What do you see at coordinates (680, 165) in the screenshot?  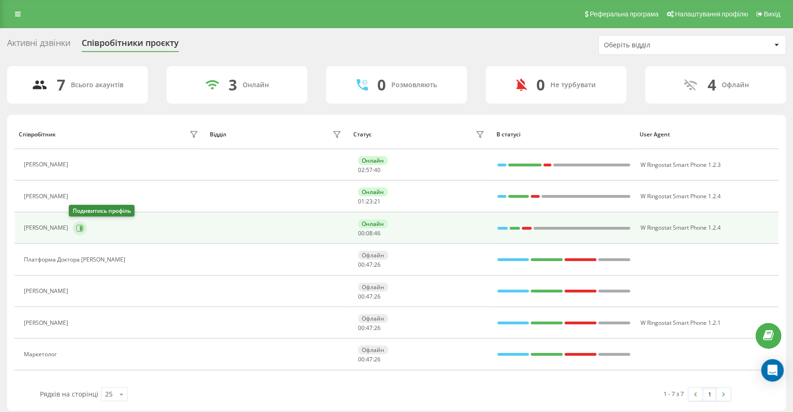 I see `span: W Ringostat Smart Phone 1.2.3` at bounding box center [680, 165].